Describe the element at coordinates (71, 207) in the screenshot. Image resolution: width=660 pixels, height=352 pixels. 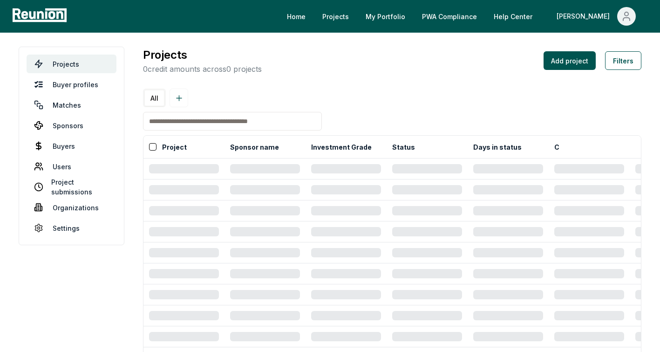
I see `a: Organizations` at that location.